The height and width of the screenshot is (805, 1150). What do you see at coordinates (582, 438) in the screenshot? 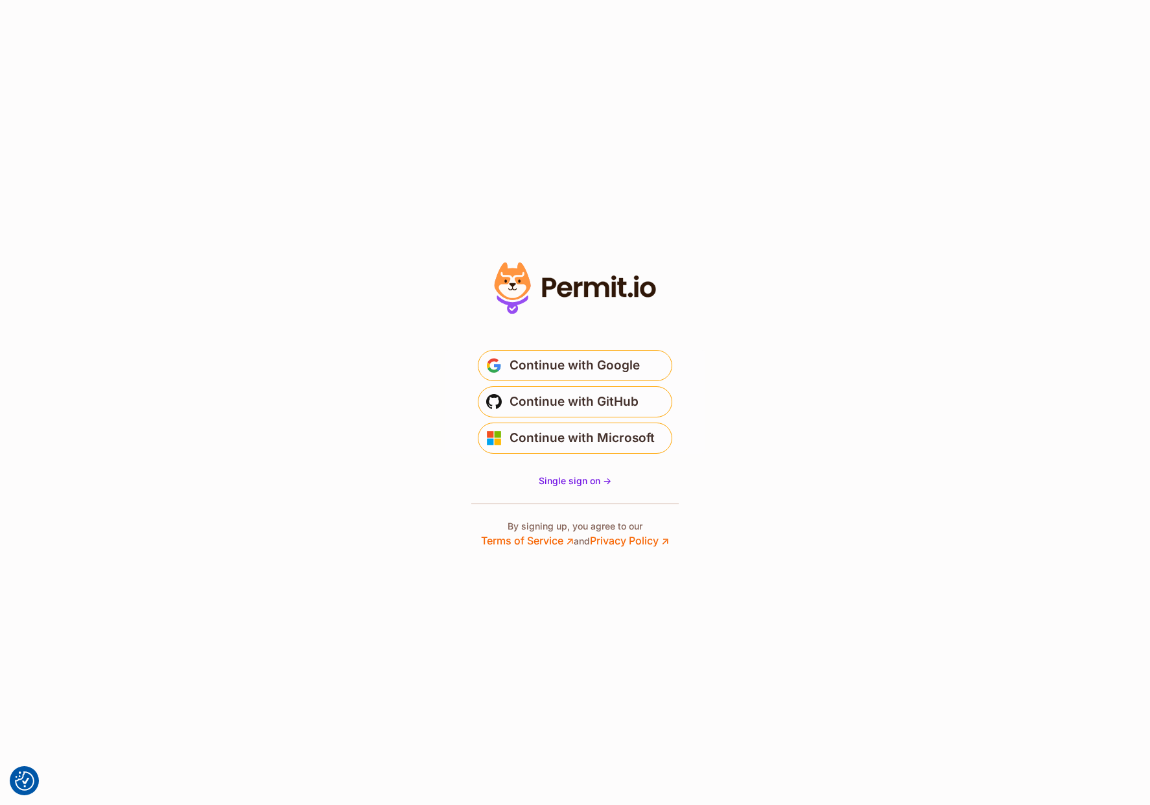
I see `span: Continue with Microsoft` at bounding box center [582, 438].